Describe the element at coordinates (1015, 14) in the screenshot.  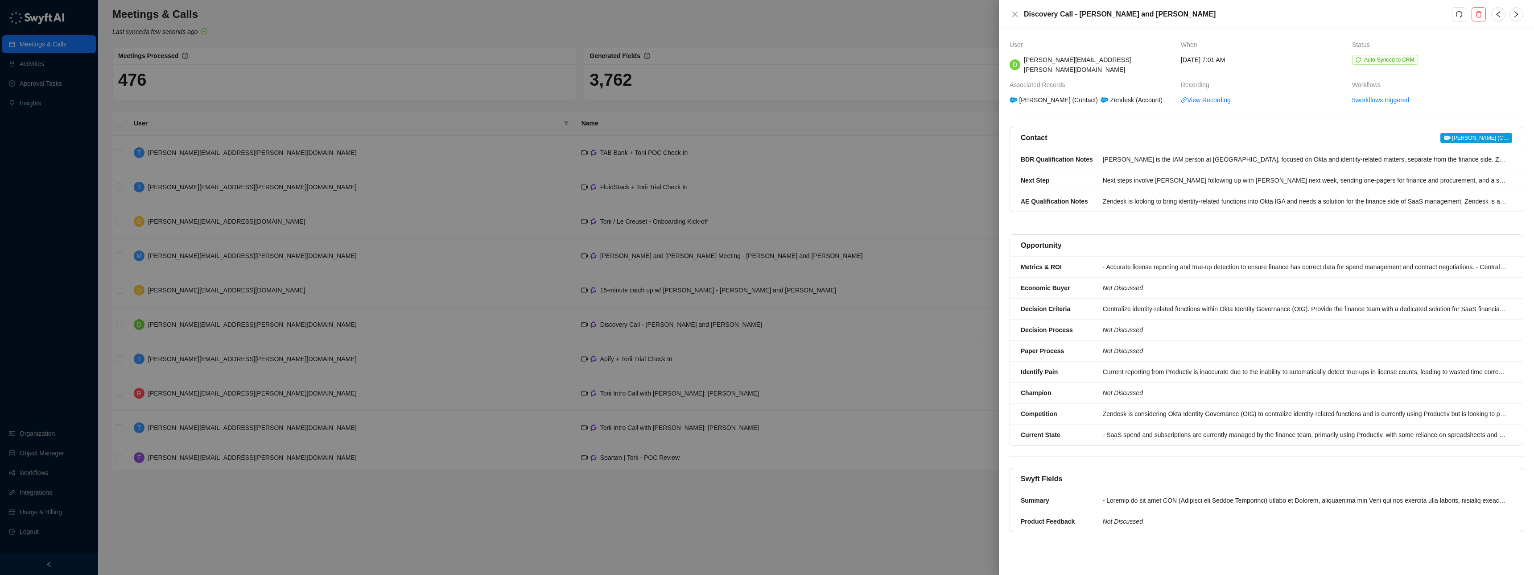
I see `button: Close` at that location.